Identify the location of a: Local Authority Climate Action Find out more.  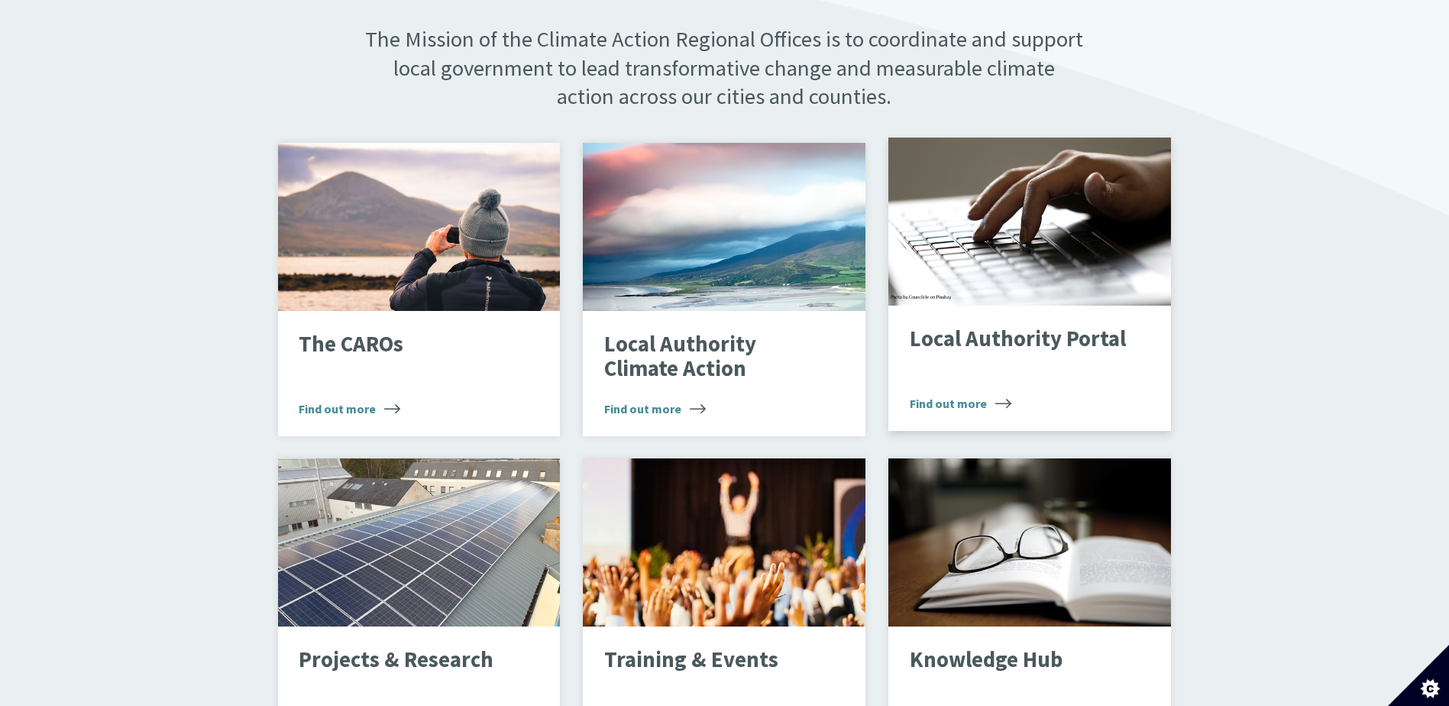
(724, 289).